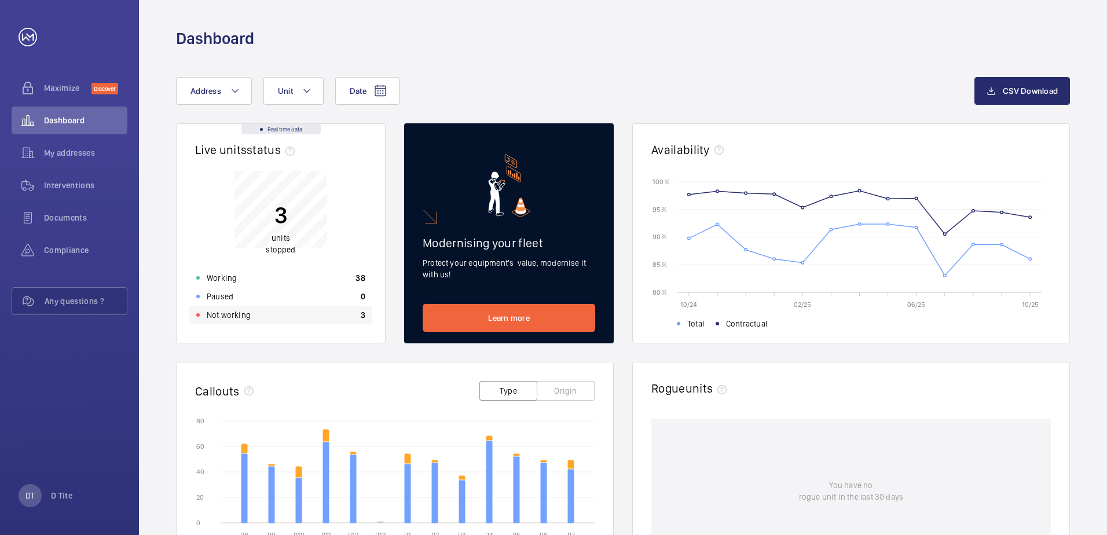 Image resolution: width=1107 pixels, height=535 pixels. I want to click on p: You have no rogue unit in the last 30 days, so click(851, 491).